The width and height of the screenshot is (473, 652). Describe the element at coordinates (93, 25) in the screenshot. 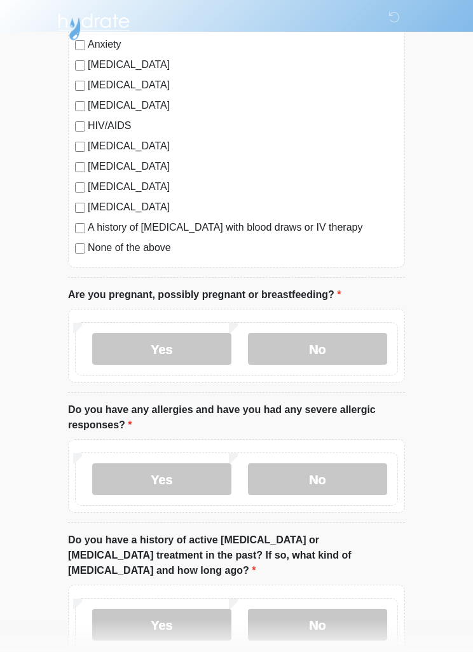

I see `img: Hydrate IV Bar - Scottsdale Logo` at that location.